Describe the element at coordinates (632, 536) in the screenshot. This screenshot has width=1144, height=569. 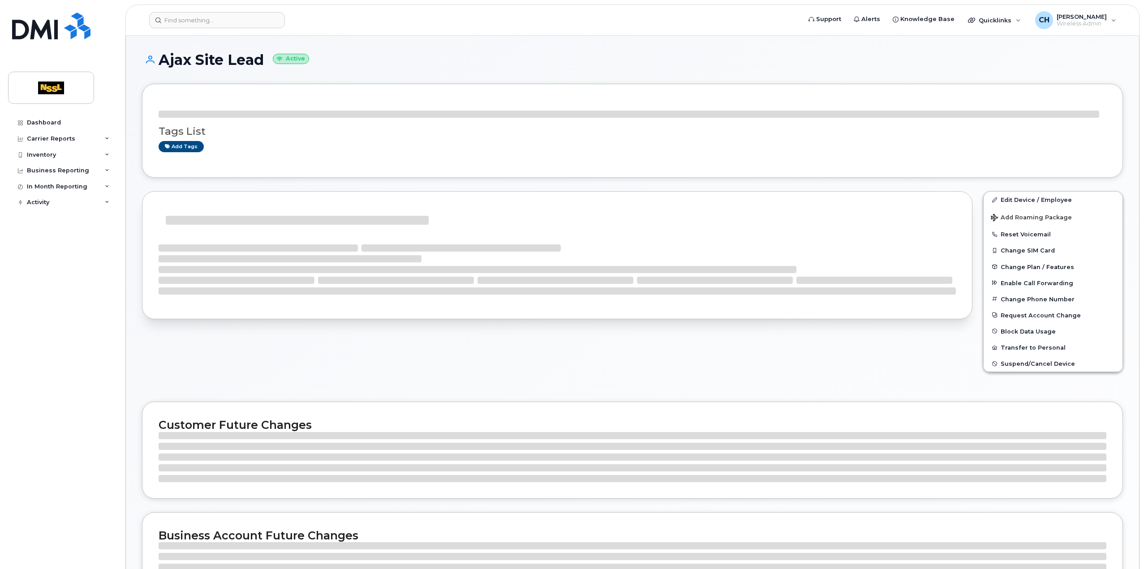
I see `h2: Business Account Future Changes` at that location.